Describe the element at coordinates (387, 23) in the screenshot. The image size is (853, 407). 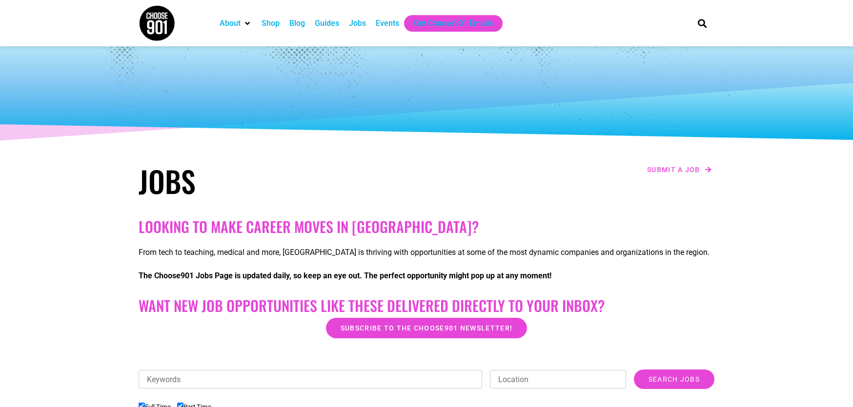
I see `a: Events` at that location.